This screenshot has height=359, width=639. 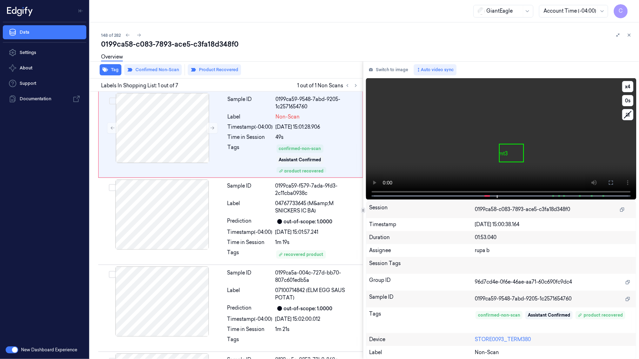 I want to click on button: About, so click(x=45, y=68).